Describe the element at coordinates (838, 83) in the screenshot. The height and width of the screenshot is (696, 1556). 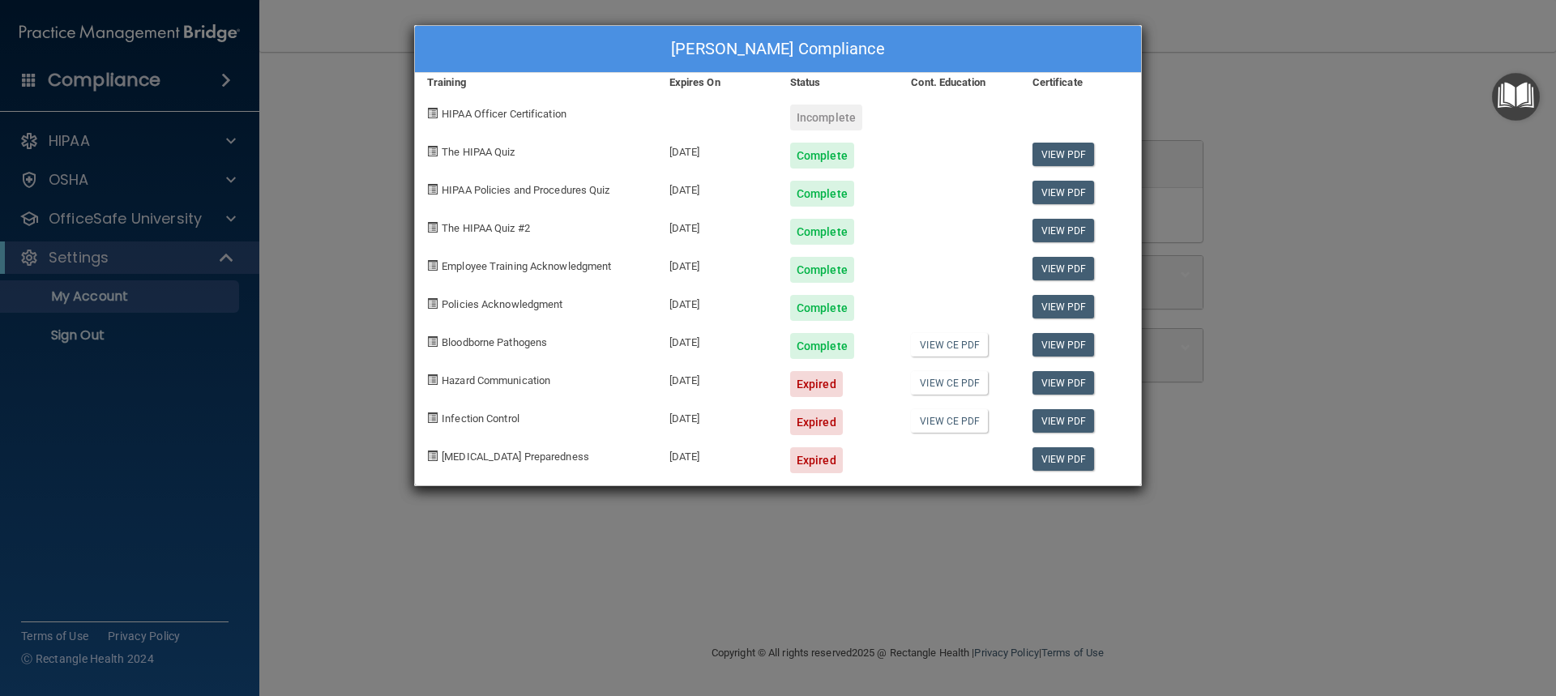
I see `div: Status` at that location.